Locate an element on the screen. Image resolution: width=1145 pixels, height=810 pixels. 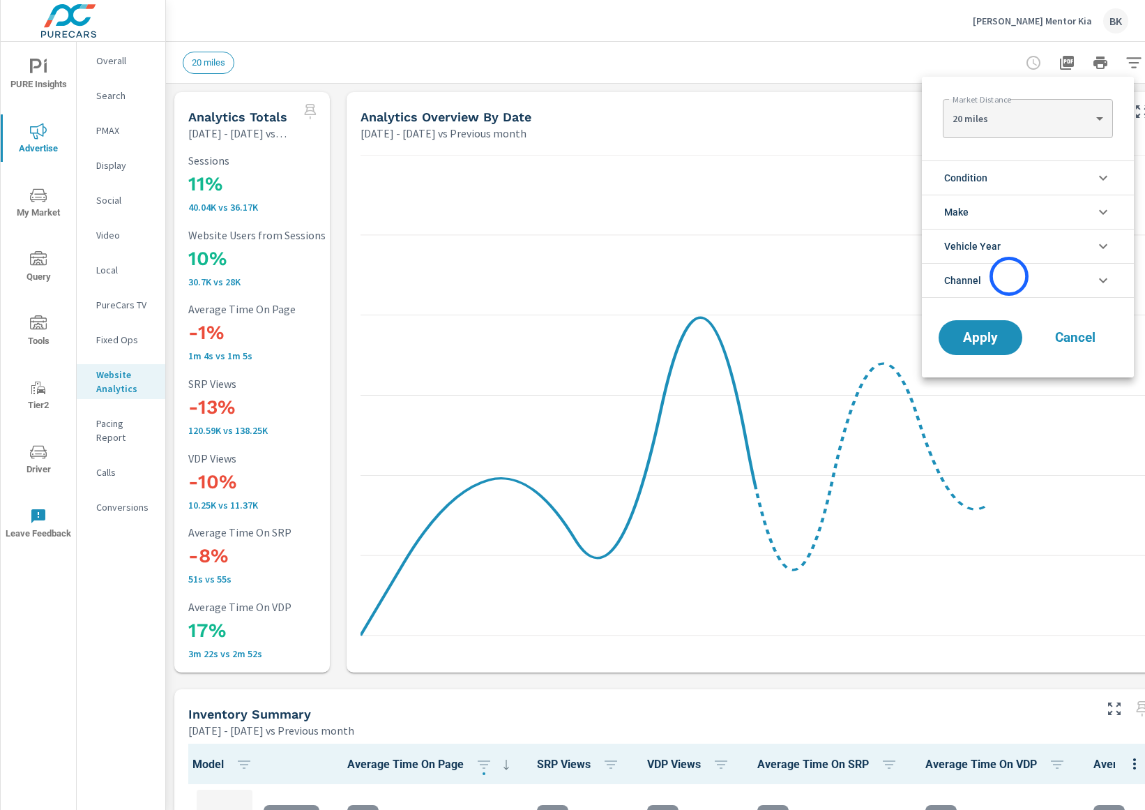
ul: filter options is located at coordinates (1028, 229).